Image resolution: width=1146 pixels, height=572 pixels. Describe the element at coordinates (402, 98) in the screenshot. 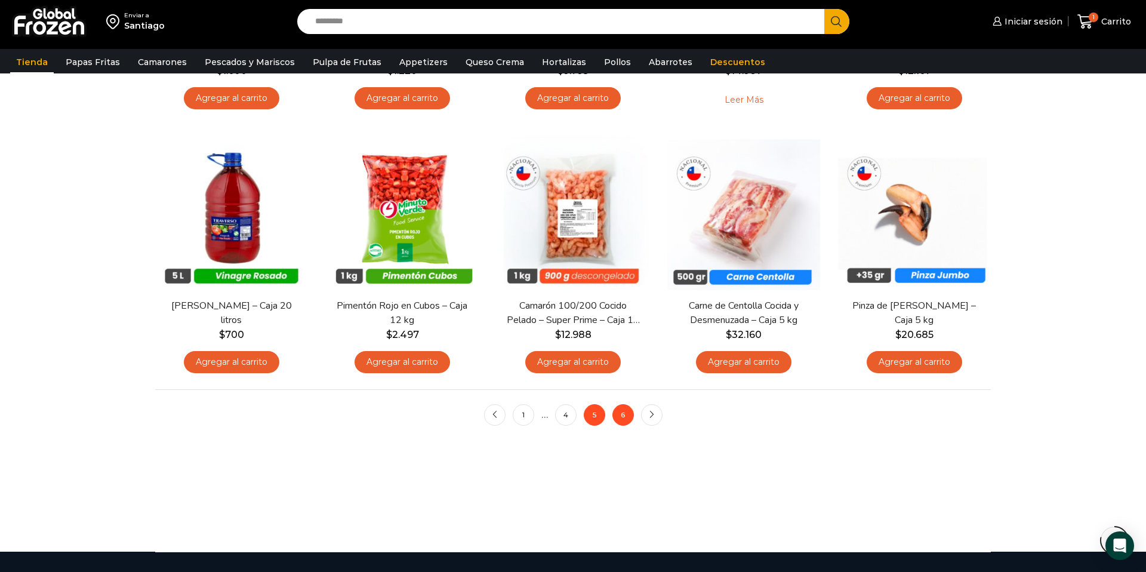

I see `a: Agregar al carrito: “Ají Crema Traverso - Caja 10 kilos”` at that location.